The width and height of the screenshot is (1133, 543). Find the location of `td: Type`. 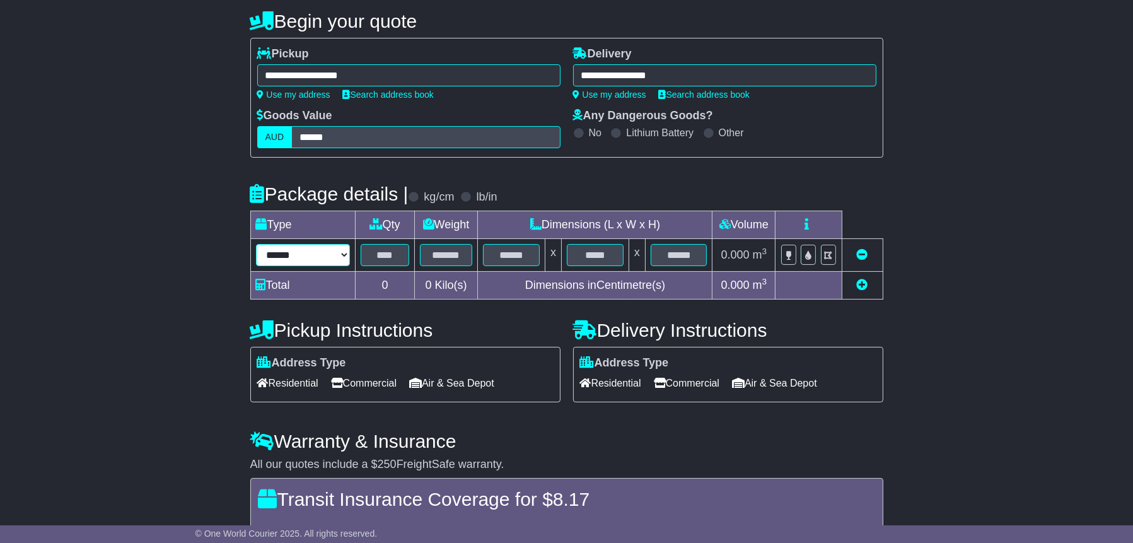

td: Type is located at coordinates (303, 225).